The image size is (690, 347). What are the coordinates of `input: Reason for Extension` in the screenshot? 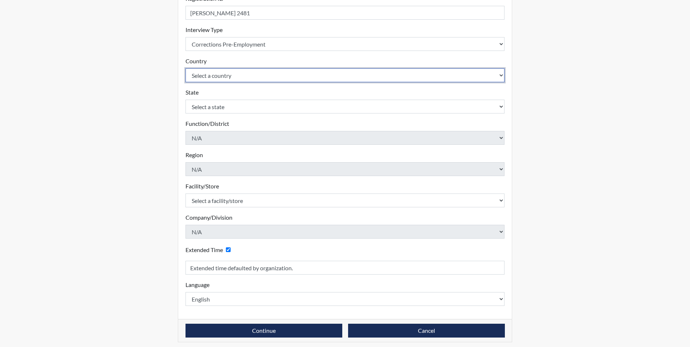 It's located at (345, 268).